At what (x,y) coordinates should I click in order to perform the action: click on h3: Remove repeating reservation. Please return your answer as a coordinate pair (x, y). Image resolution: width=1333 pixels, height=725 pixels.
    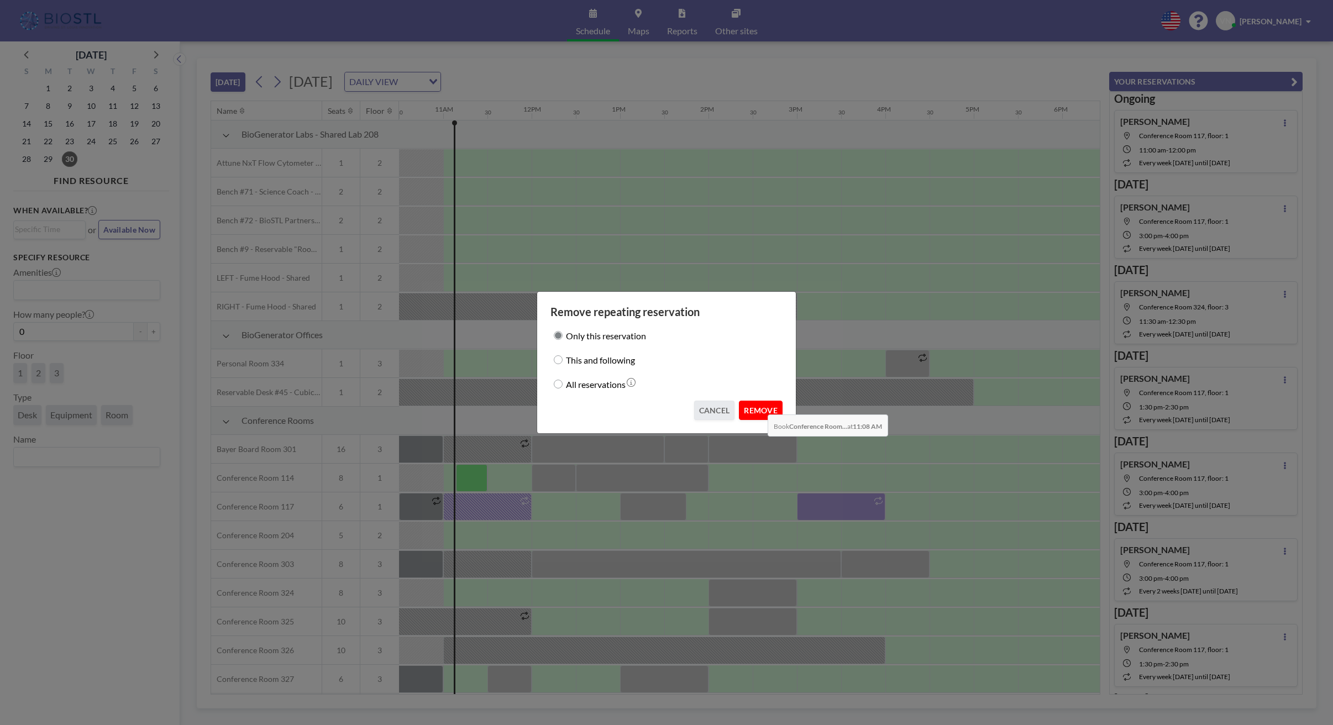
    Looking at the image, I should click on (667, 312).